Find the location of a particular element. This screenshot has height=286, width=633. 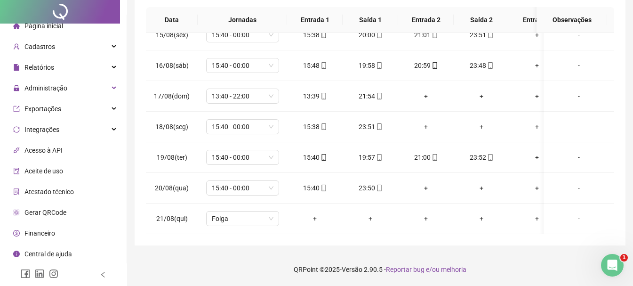

span: linkedin is located at coordinates (40, 274).